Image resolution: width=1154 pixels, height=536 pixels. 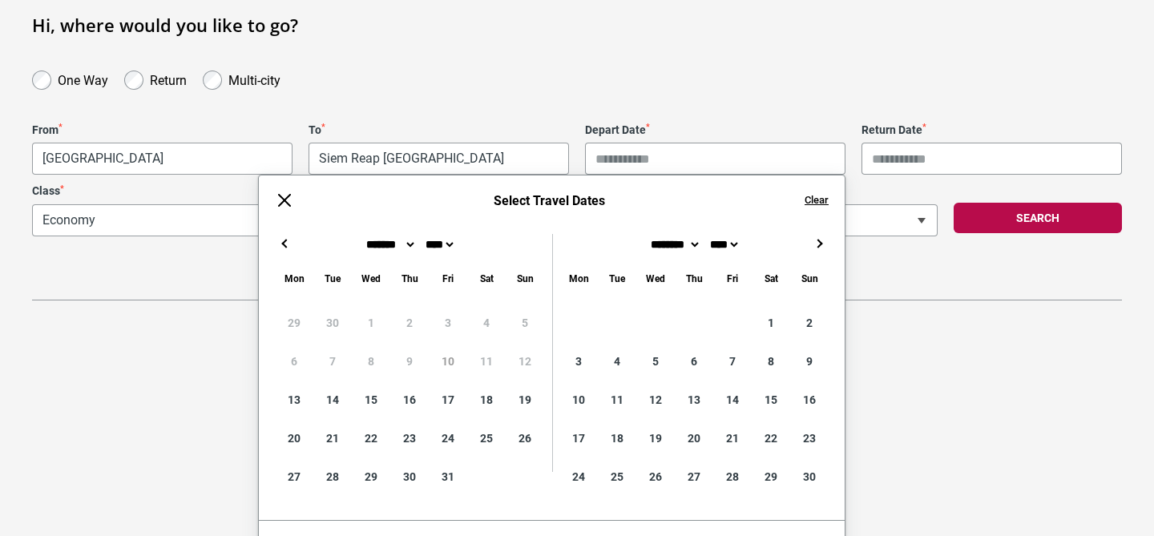 I want to click on h1: Hi, where would you like to go?, so click(x=577, y=25).